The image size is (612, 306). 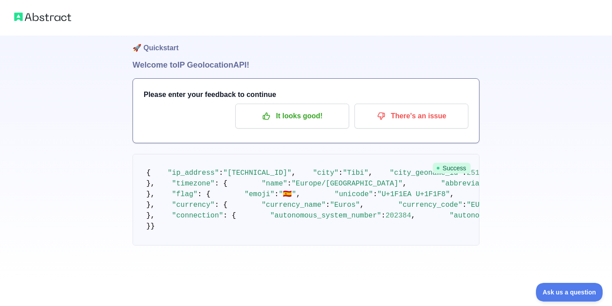 What do you see at coordinates (306, 95) in the screenshot?
I see `h3: Please enter your feedback to continue` at bounding box center [306, 95].